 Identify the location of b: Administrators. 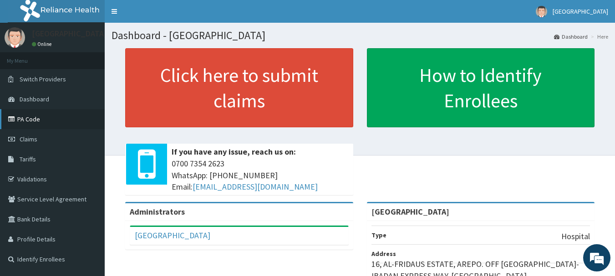
(157, 212).